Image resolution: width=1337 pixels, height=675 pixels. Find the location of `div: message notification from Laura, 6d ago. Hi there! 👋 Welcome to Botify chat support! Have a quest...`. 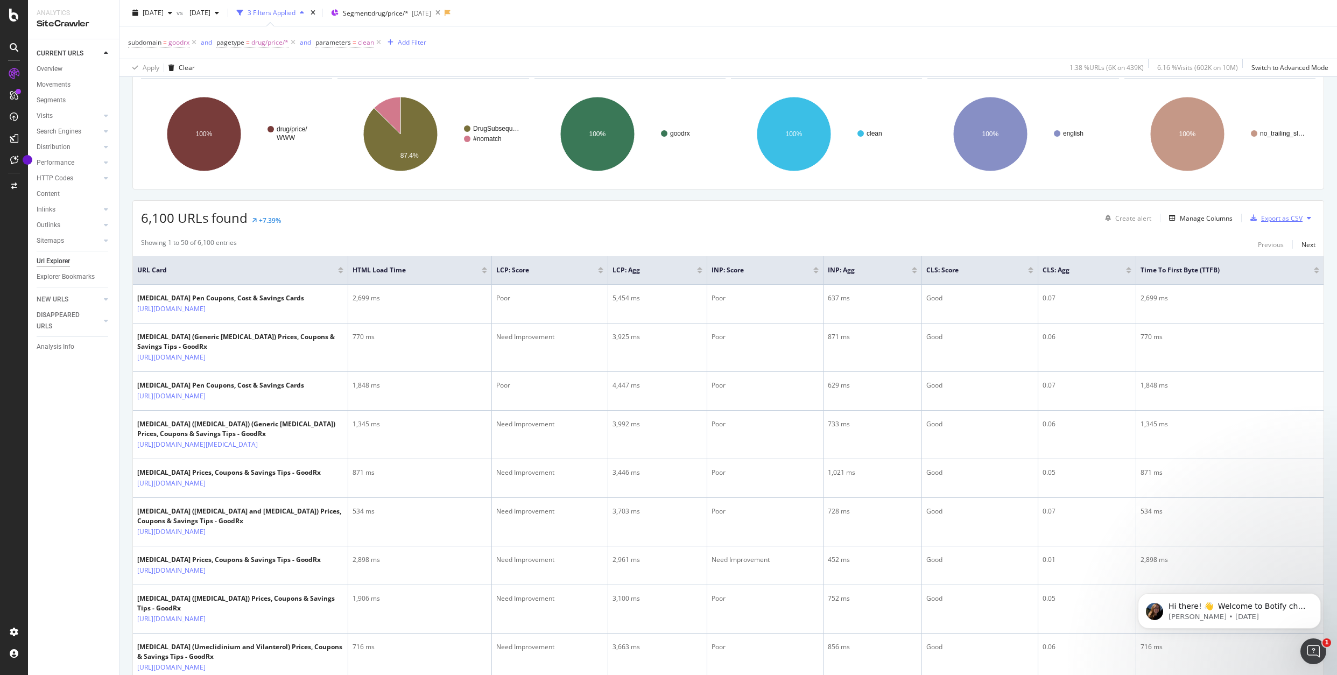

div: message notification from Laura, 6d ago. Hi there! 👋 Welcome to Botify chat support! Have a quest... is located at coordinates (108, 40).